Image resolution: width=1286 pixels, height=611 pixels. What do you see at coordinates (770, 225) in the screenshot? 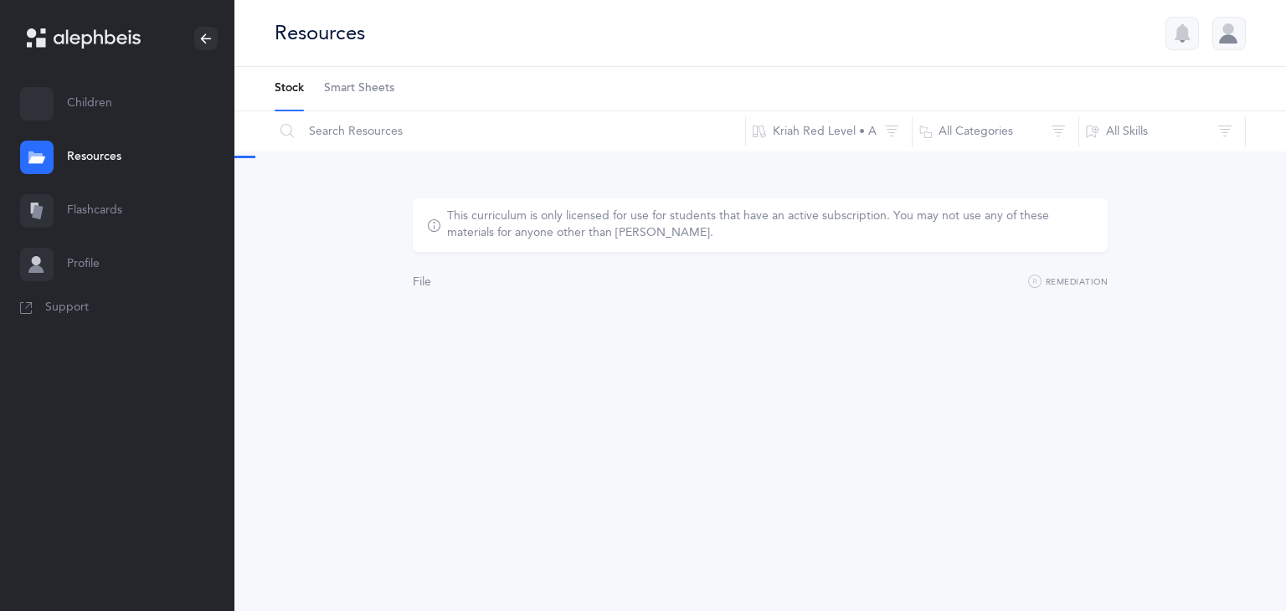
I see `div: This curriculum is only licensed for use for students that have an active subscription. You may n...` at bounding box center [770, 225].